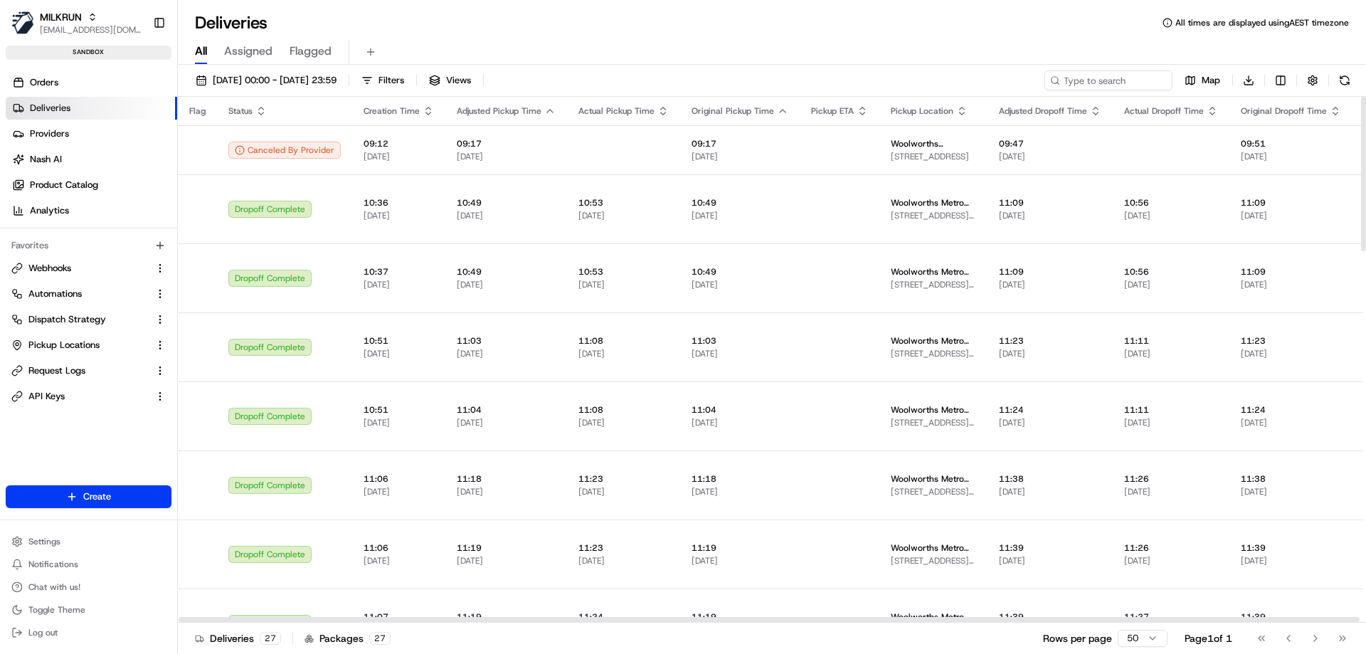  Describe the element at coordinates (285, 150) in the screenshot. I see `div: Canceled By Provider` at that location.